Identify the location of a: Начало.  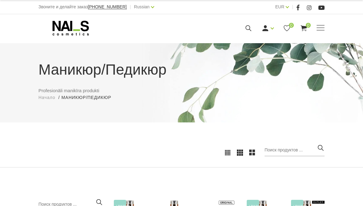
(47, 97).